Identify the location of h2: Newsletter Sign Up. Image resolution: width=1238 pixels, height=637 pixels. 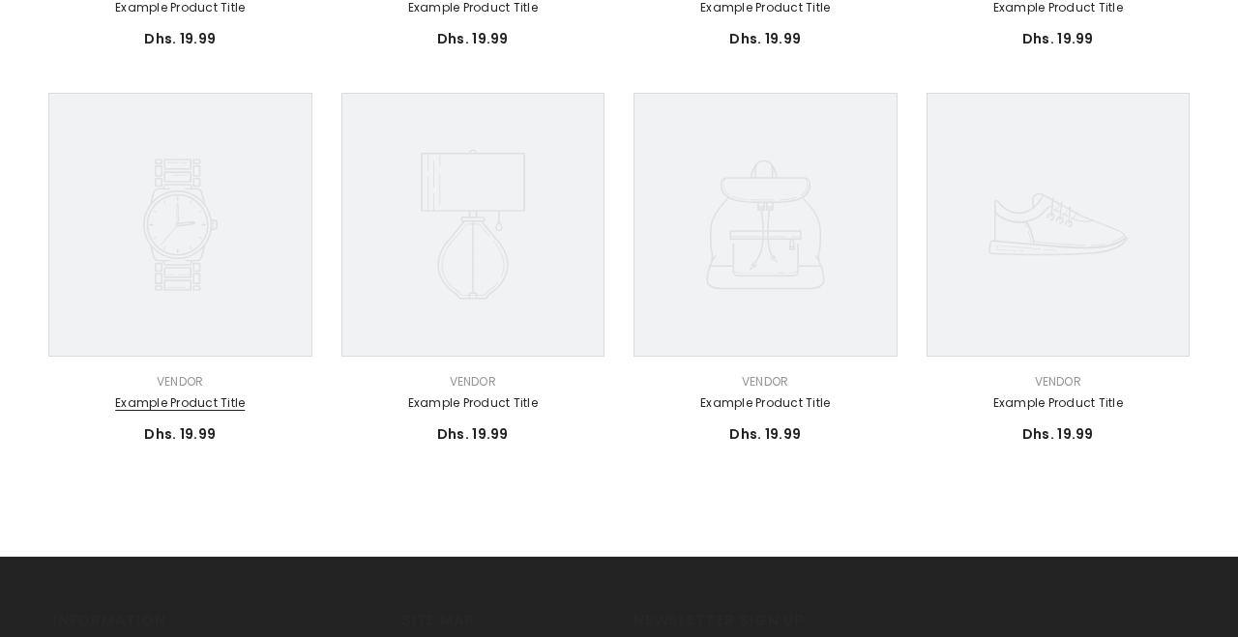
(851, 621).